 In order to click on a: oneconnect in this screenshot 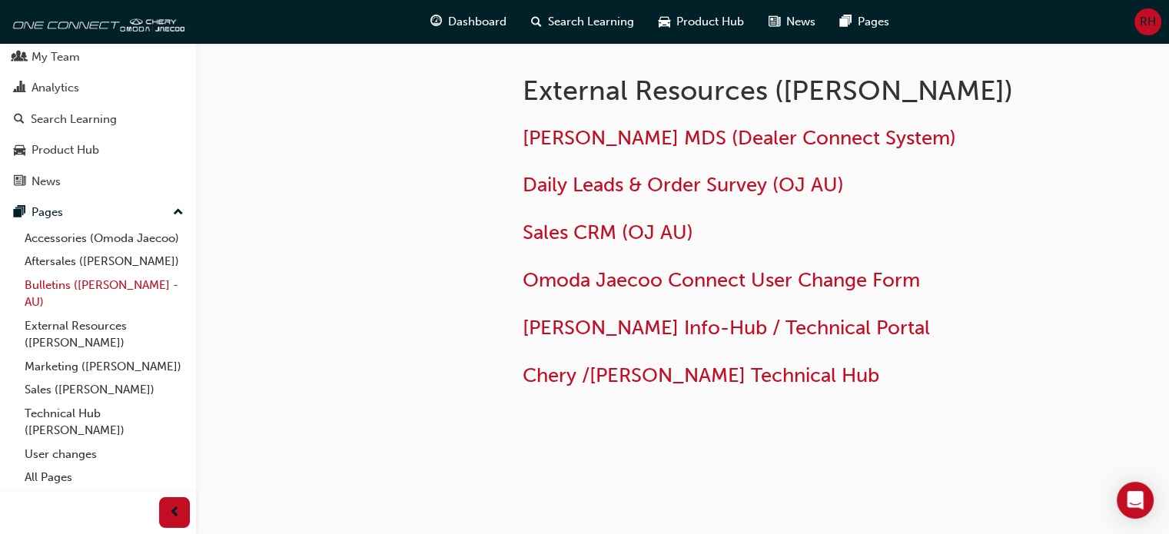, I will do `click(96, 22)`.